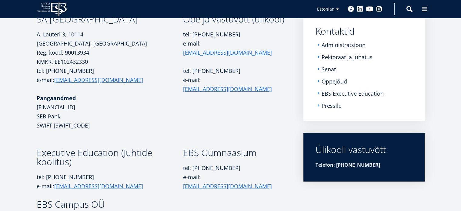 The width and height of the screenshot is (461, 211). Describe the element at coordinates (234, 84) in the screenshot. I see `p: e-mail:` at that location.